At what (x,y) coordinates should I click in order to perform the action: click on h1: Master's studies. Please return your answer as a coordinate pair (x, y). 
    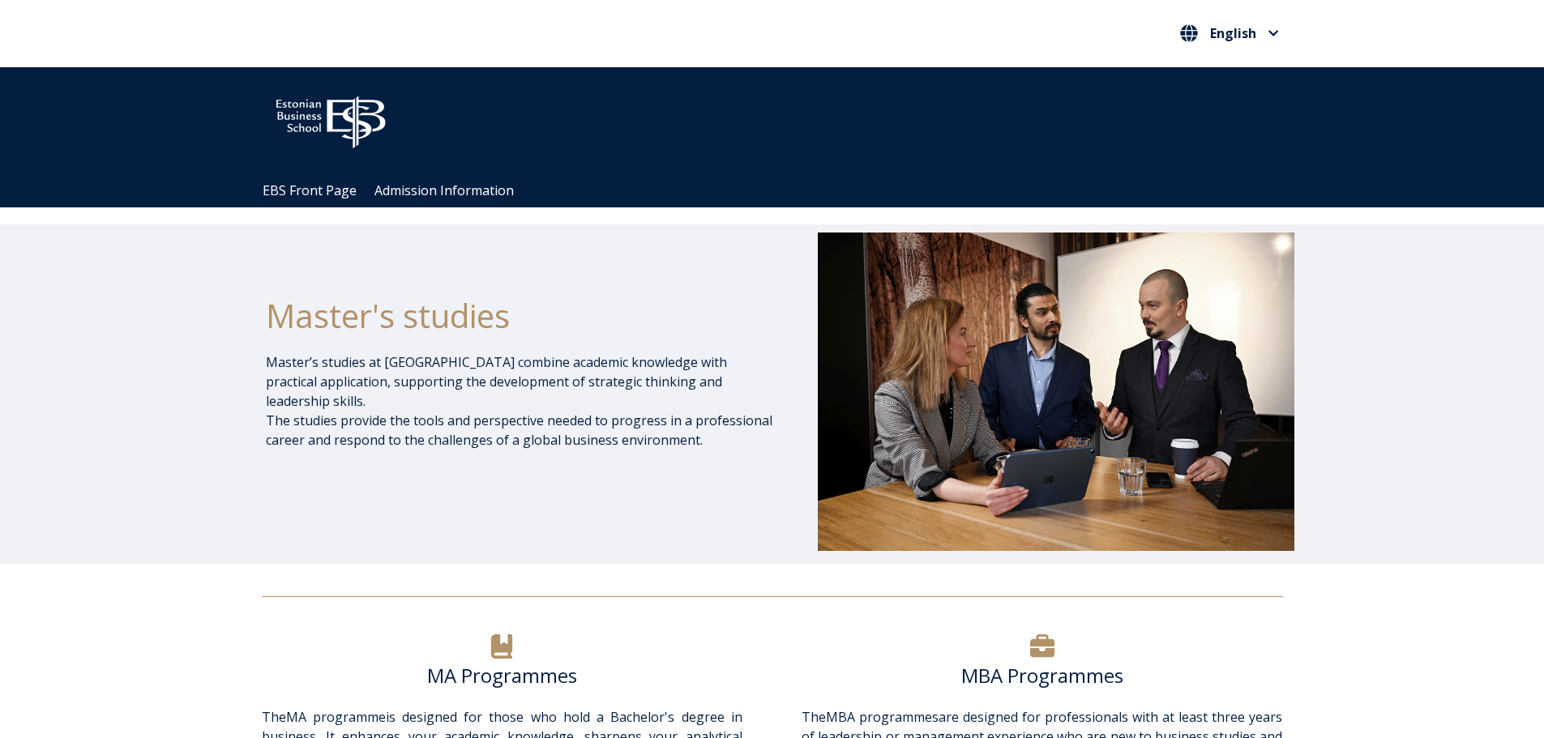
    Looking at the image, I should click on (520, 316).